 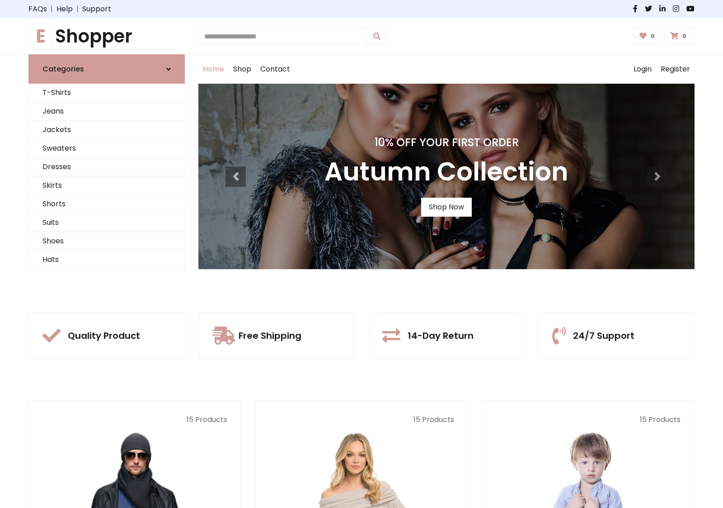 I want to click on a: Login, so click(x=643, y=69).